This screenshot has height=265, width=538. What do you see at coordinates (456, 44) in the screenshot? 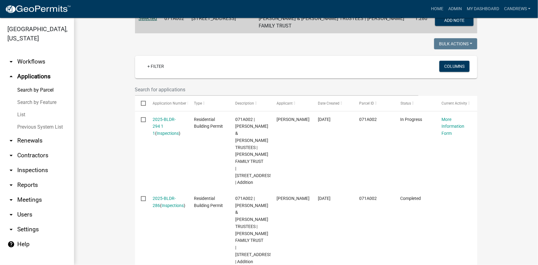
I see `button: Bulk Actions` at bounding box center [456, 44].